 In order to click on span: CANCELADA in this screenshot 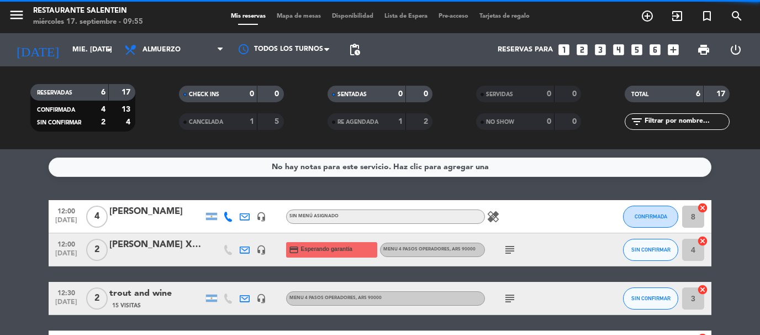, I will do `click(206, 122)`.